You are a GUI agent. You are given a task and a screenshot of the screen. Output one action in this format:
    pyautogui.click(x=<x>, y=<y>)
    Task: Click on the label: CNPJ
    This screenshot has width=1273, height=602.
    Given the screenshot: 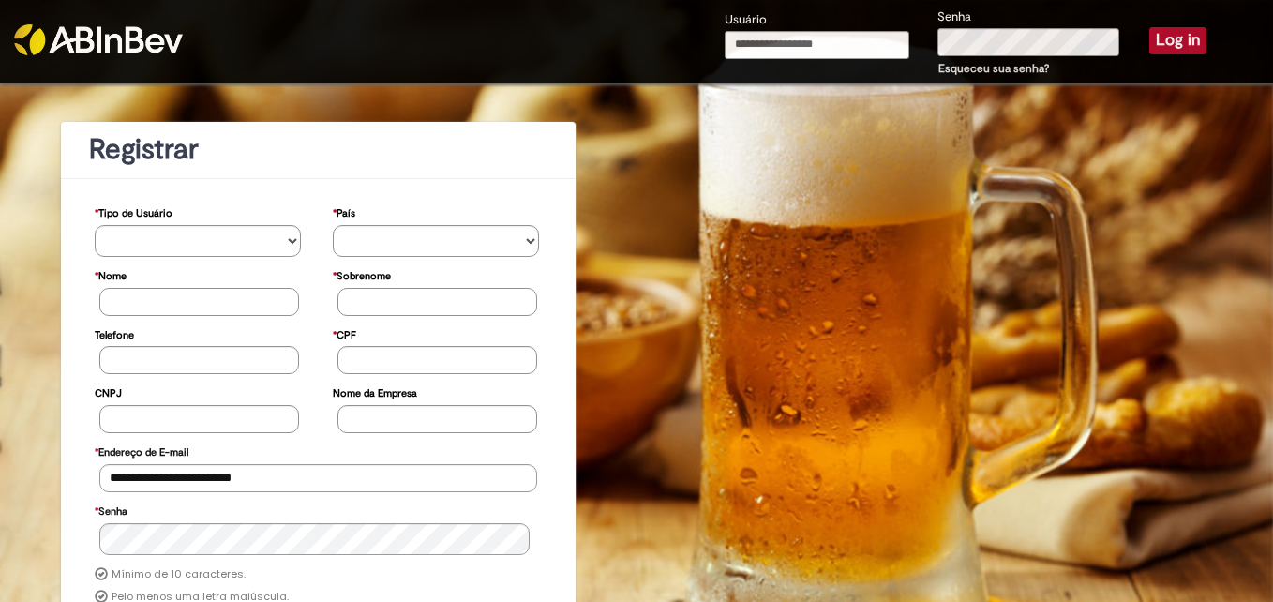 What is the action you would take?
    pyautogui.click(x=108, y=391)
    